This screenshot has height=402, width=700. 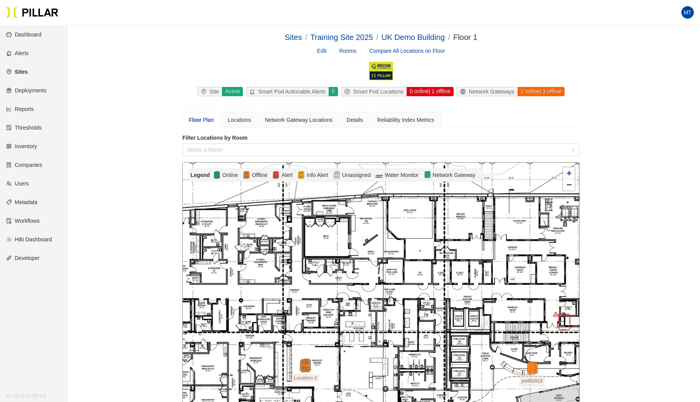 I want to click on img: Recon Pillar Construction, so click(x=381, y=71).